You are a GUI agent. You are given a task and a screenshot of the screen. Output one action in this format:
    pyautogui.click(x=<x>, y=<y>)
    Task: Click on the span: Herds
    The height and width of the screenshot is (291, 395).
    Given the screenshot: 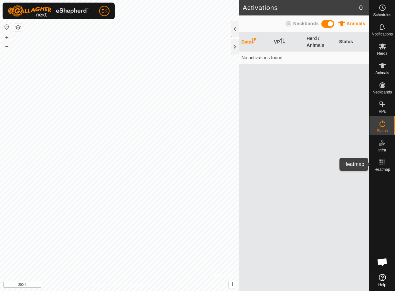 What is the action you would take?
    pyautogui.click(x=382, y=54)
    